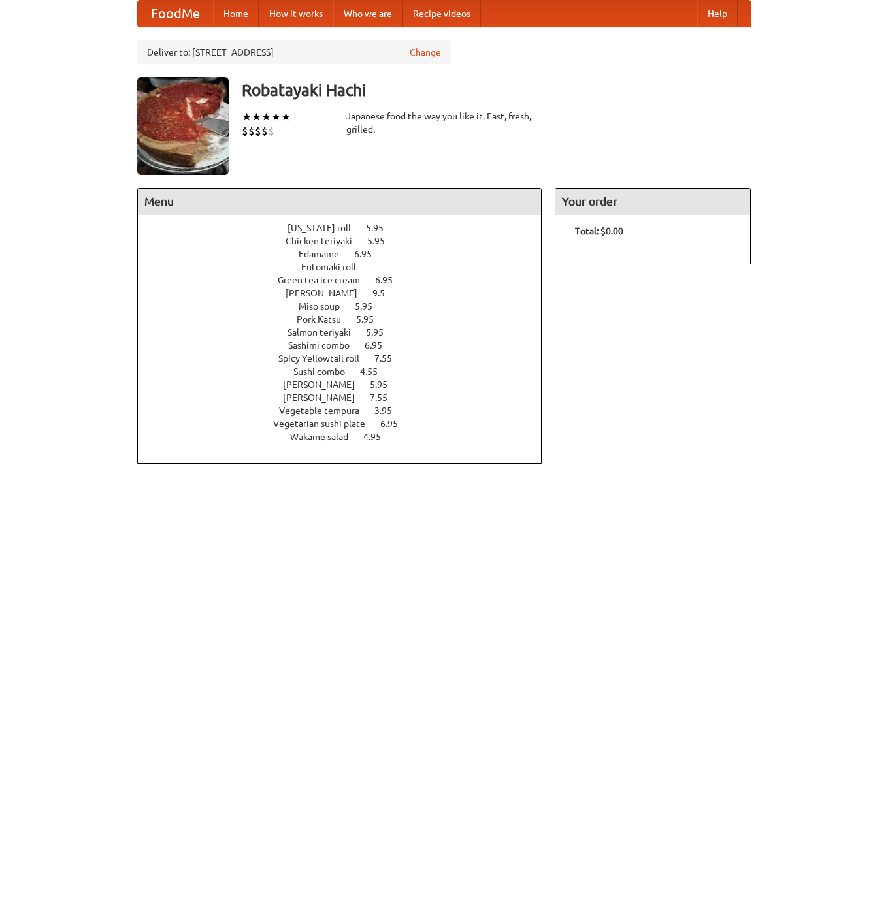 Image resolution: width=888 pixels, height=924 pixels. What do you see at coordinates (335, 267) in the screenshot?
I see `span: Futomaki roll` at bounding box center [335, 267].